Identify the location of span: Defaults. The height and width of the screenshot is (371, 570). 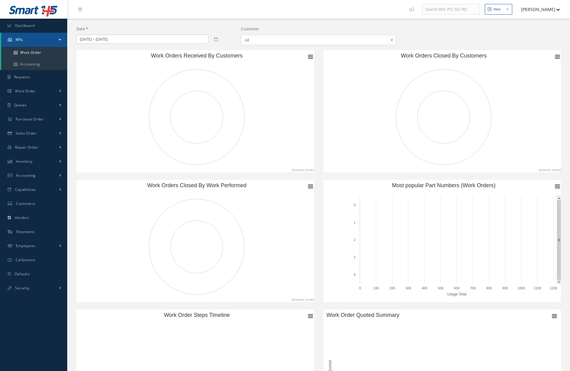
(22, 274).